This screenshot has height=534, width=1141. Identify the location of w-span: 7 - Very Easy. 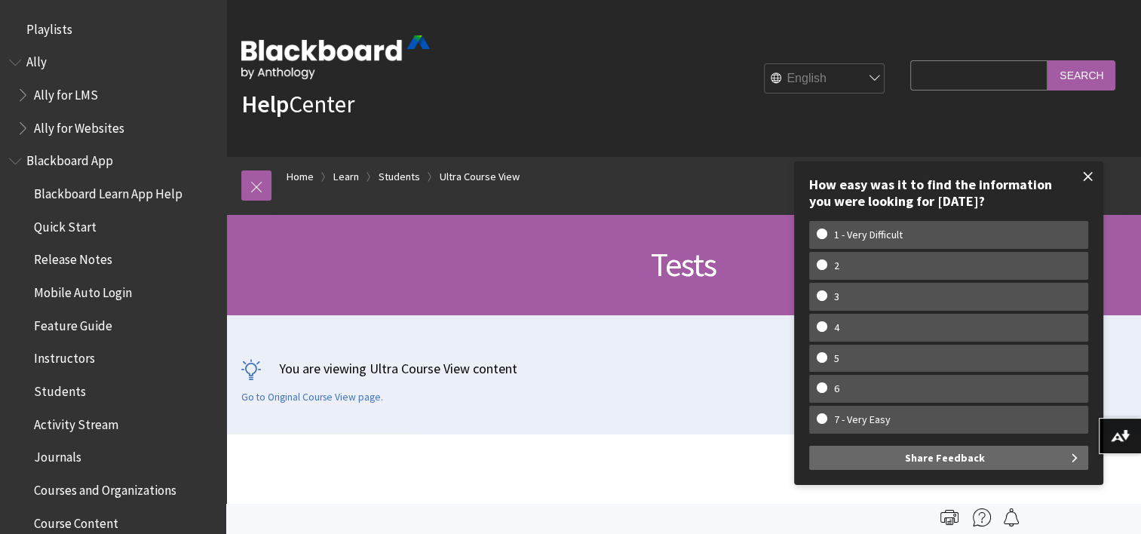
(862, 419).